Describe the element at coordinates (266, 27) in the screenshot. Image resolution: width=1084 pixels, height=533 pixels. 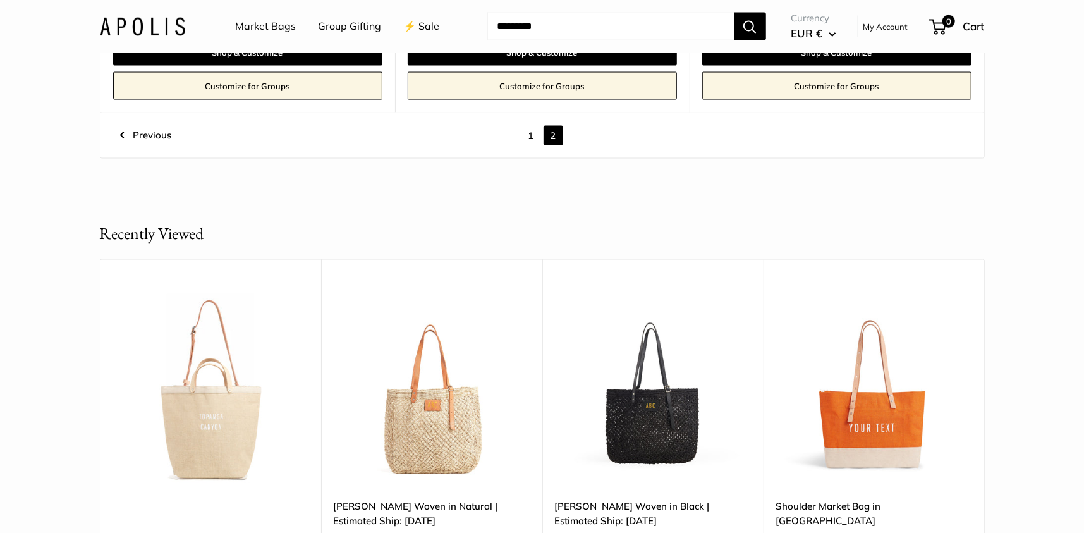
I see `a: Market Bags` at that location.